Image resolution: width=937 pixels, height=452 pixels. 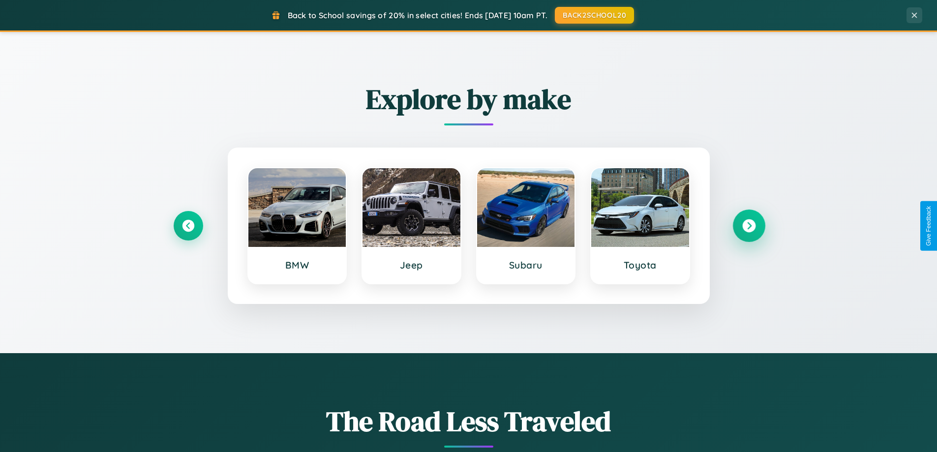 I want to click on h3: BMW, so click(x=297, y=265).